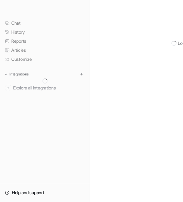 This screenshot has width=183, height=202. I want to click on img: menu_add.svg, so click(81, 74).